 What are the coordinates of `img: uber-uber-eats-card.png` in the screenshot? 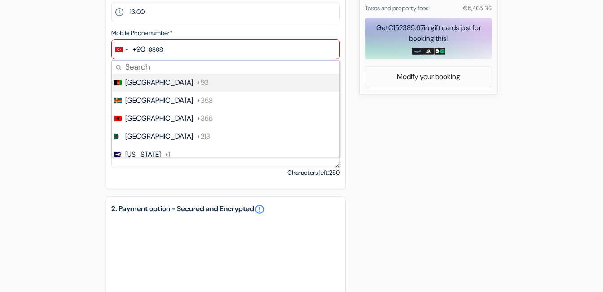 It's located at (440, 51).